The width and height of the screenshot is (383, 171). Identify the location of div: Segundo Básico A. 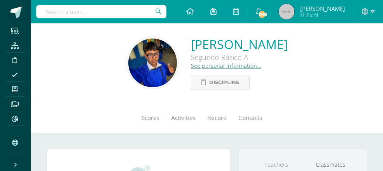
(239, 57).